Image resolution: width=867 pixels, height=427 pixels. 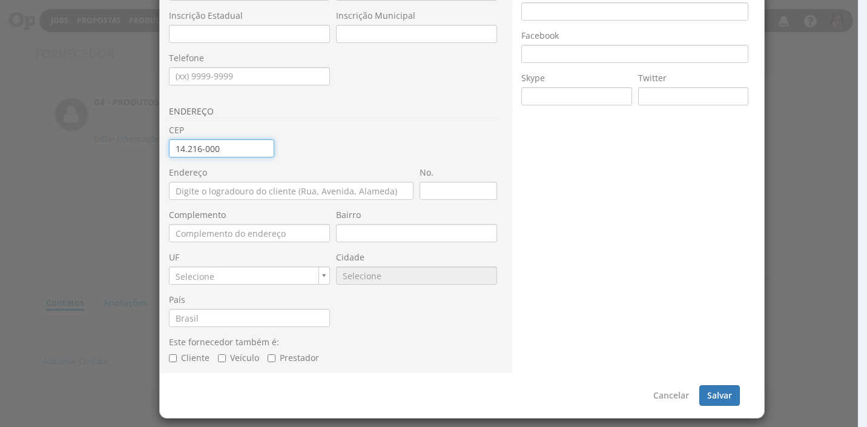 I want to click on input: Brasil, so click(x=250, y=318).